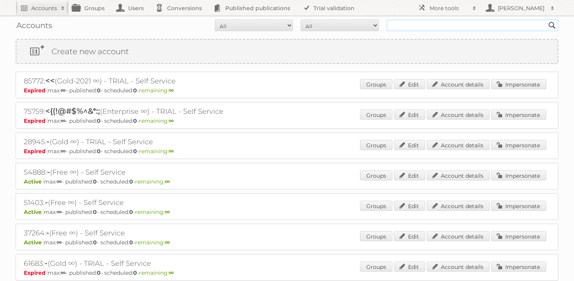  What do you see at coordinates (449, 8) in the screenshot?
I see `h2: More tools` at bounding box center [449, 8].